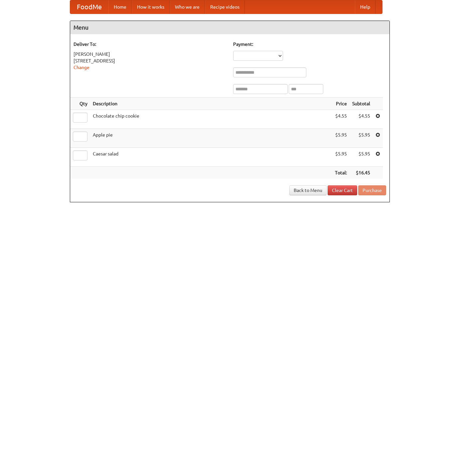 Image resolution: width=452 pixels, height=470 pixels. Describe the element at coordinates (211, 104) in the screenshot. I see `th: Description` at that location.